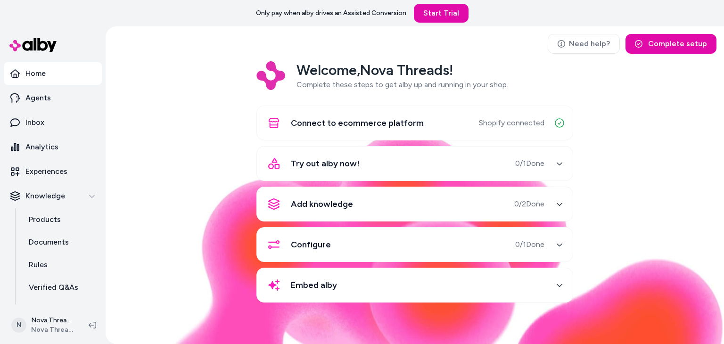 This screenshot has width=724, height=344. Describe the element at coordinates (45, 196) in the screenshot. I see `p: Knowledge` at that location.